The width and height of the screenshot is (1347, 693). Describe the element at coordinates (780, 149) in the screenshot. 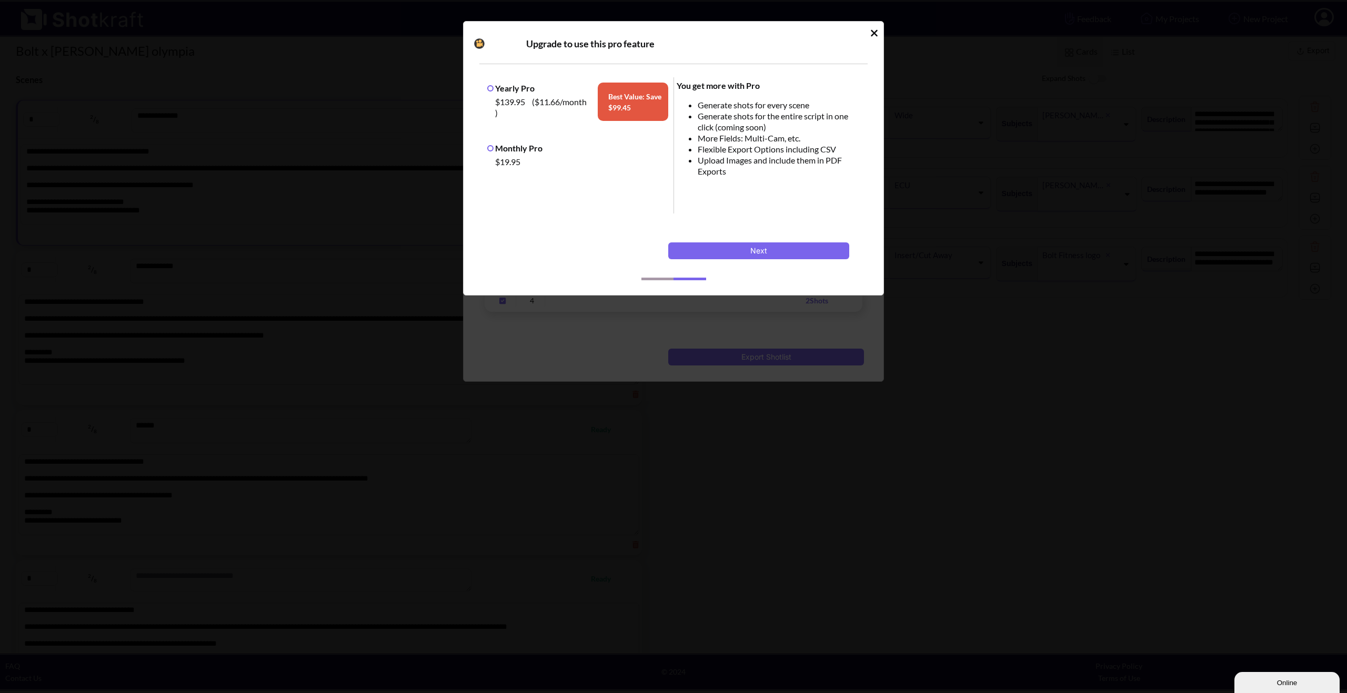

I see `li: Flexible Export Options including CSV` at that location.